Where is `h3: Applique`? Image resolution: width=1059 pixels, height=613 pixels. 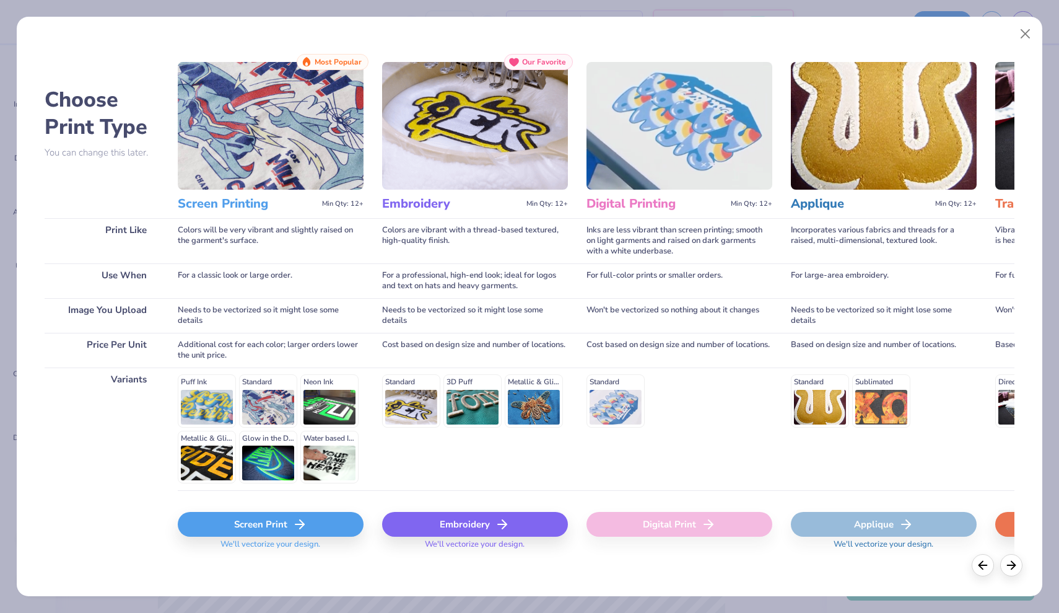
h3: Applique is located at coordinates (861, 204).